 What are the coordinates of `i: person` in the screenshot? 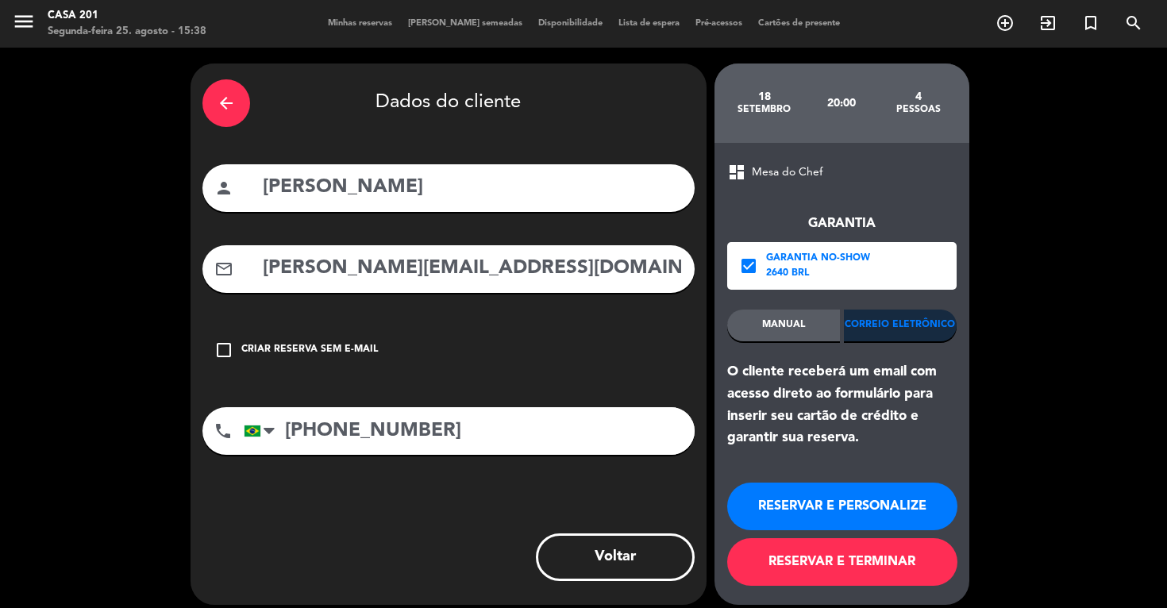 It's located at (224, 188).